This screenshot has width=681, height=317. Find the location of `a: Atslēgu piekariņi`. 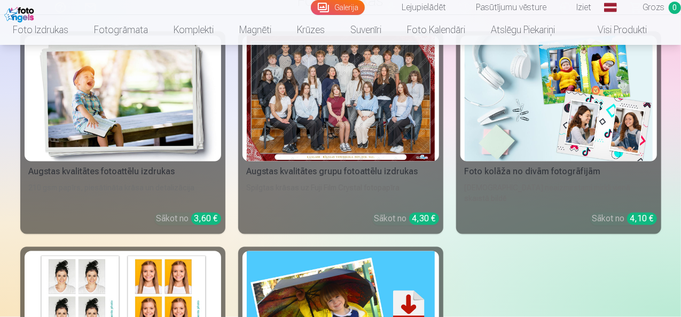

a: Atslēgu piekariņi is located at coordinates (523, 30).